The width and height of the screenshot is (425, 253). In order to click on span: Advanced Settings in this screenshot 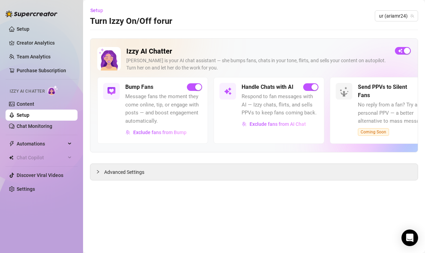, I will do `click(124, 172)`.